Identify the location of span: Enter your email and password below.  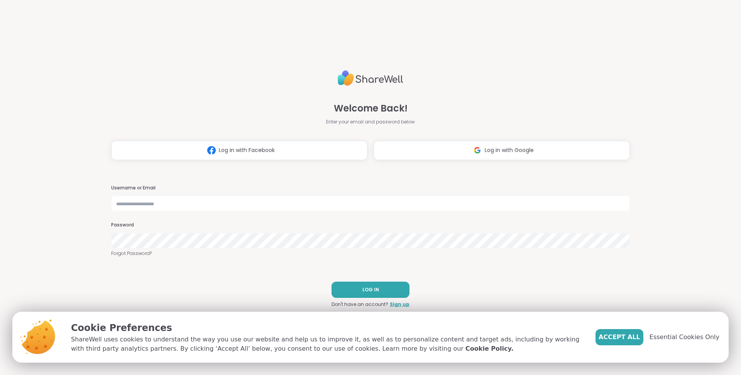
(370, 122).